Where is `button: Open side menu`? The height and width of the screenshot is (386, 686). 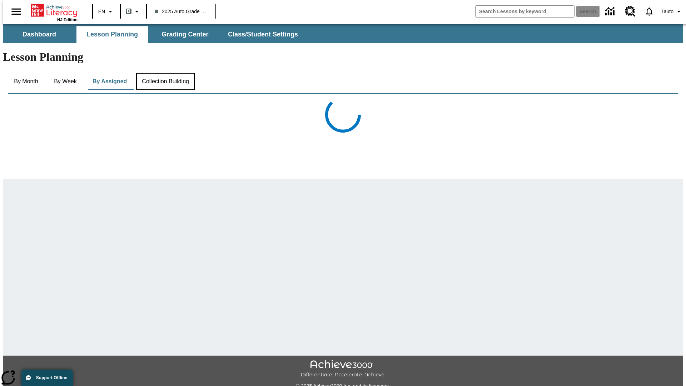 button: Open side menu is located at coordinates (16, 11).